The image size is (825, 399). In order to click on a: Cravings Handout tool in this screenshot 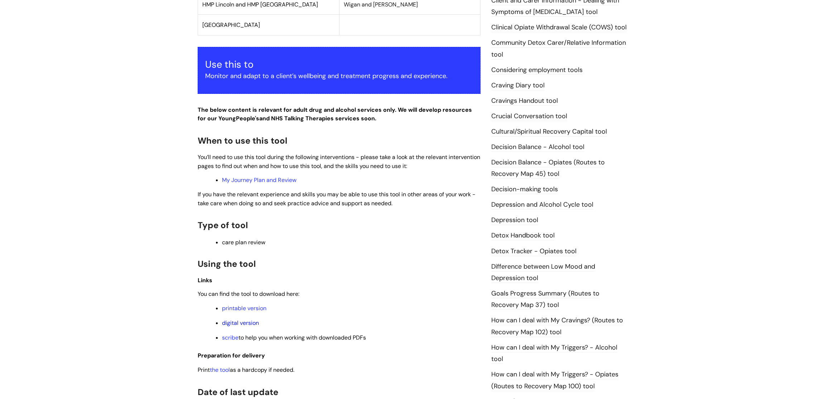, I will do `click(524, 101)`.